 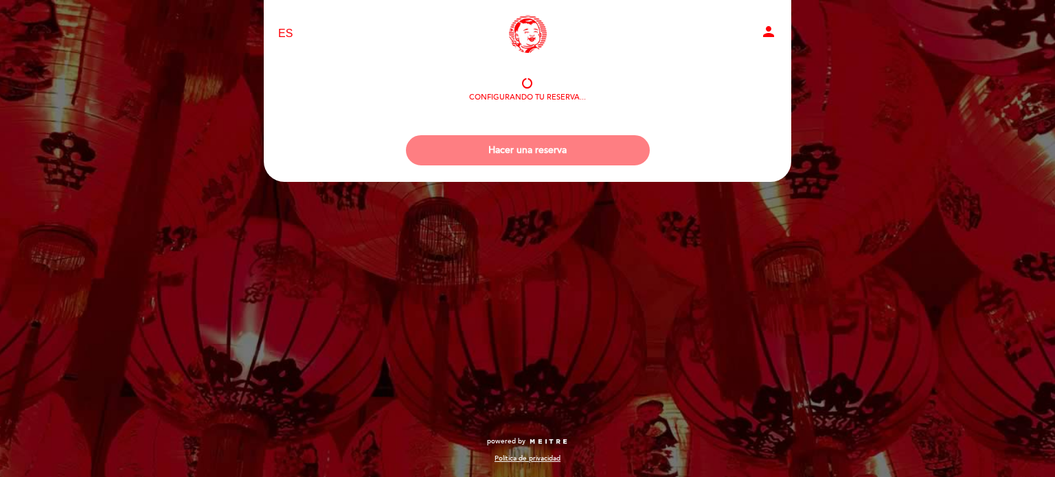 What do you see at coordinates (768, 32) in the screenshot?
I see `i: person` at bounding box center [768, 32].